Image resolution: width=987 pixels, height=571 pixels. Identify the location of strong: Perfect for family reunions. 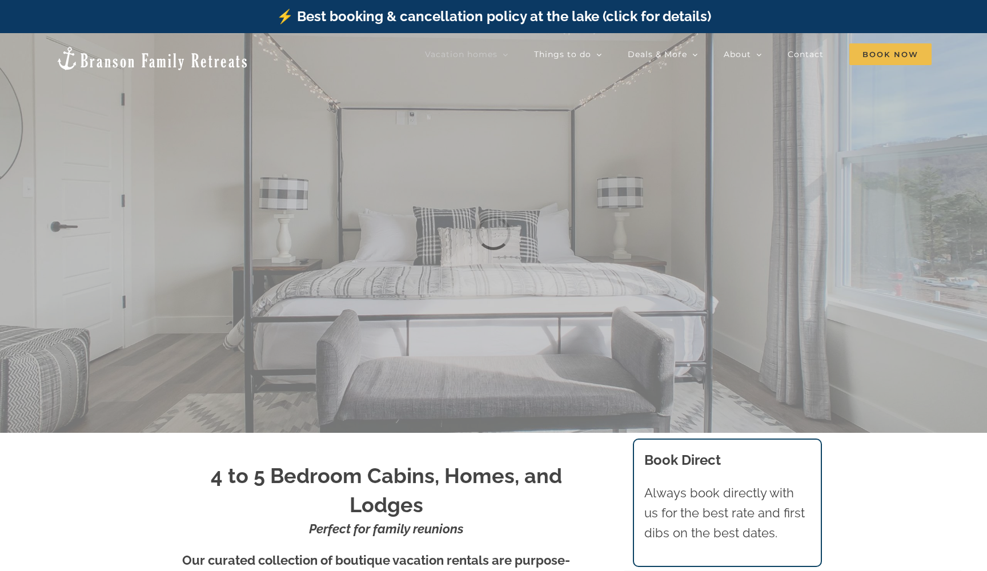
(386, 529).